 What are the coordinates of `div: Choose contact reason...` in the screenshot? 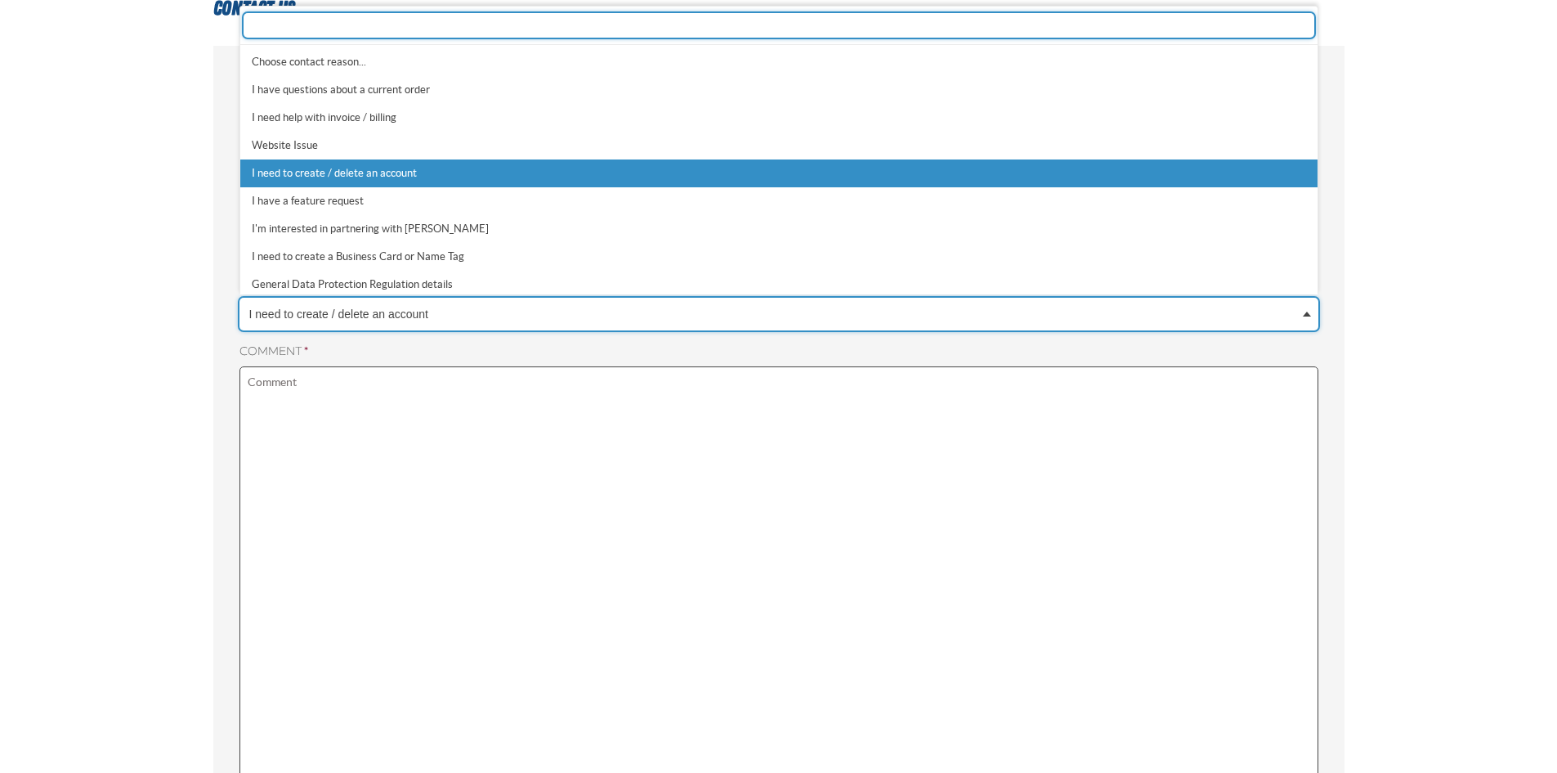 It's located at (779, 62).